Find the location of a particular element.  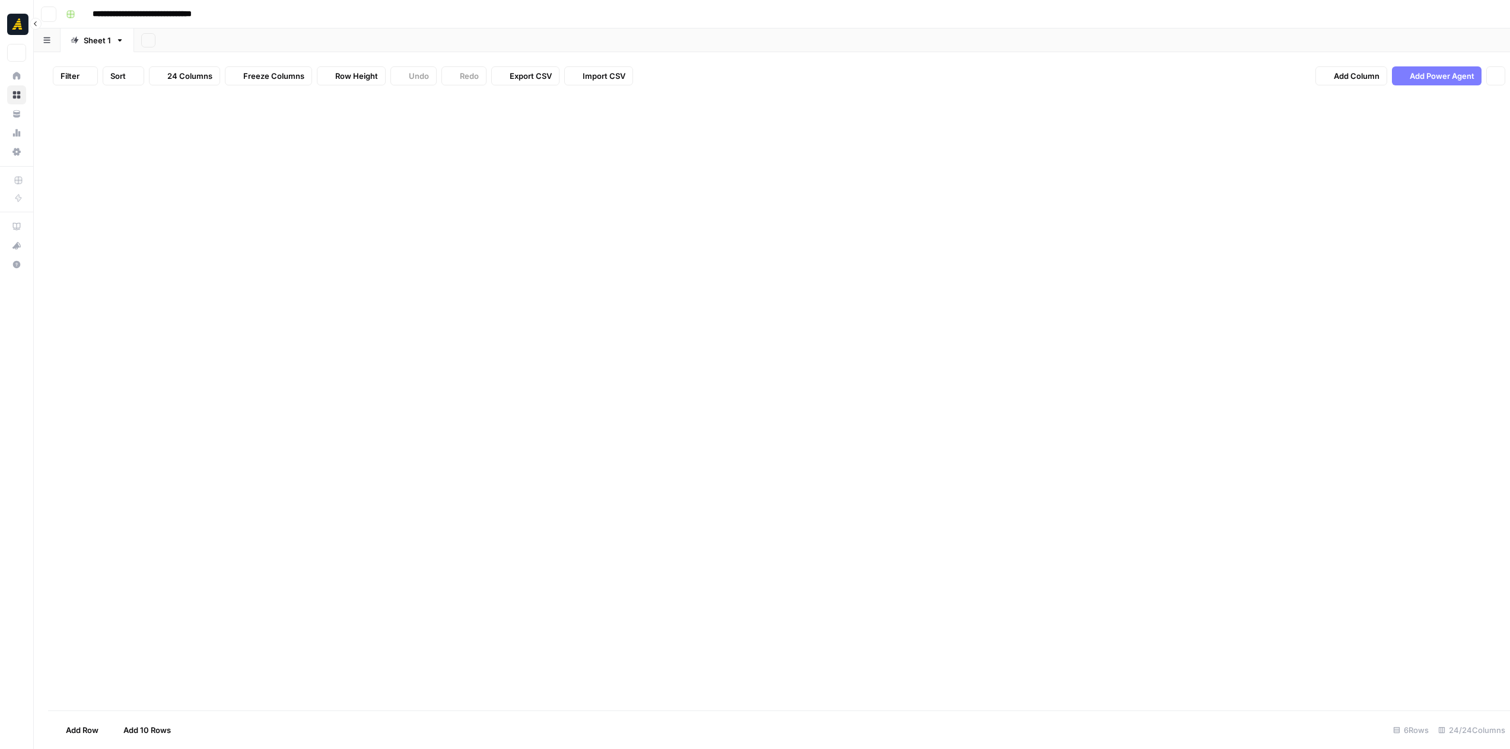

a: Settings is located at coordinates (17, 152).